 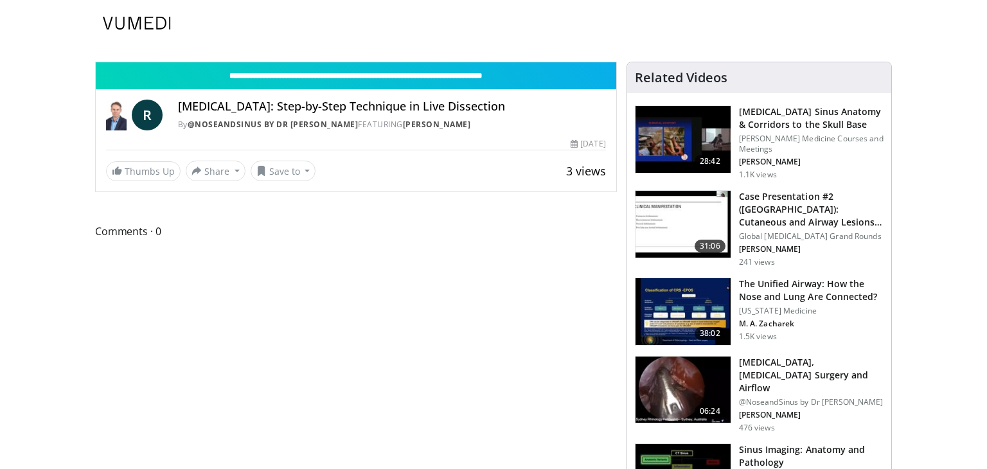 I want to click on span: 06:24, so click(x=710, y=411).